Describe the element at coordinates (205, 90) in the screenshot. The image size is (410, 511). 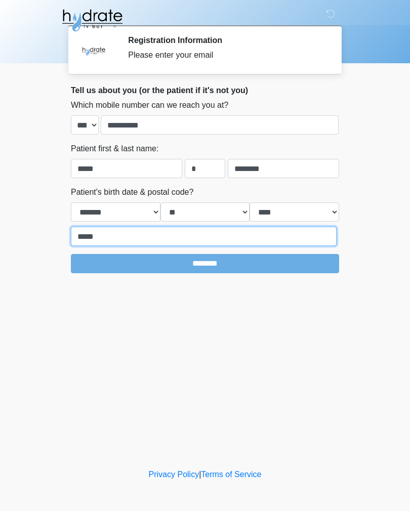
I see `h2: Tell us about you (or the patient if it's not you)` at that location.